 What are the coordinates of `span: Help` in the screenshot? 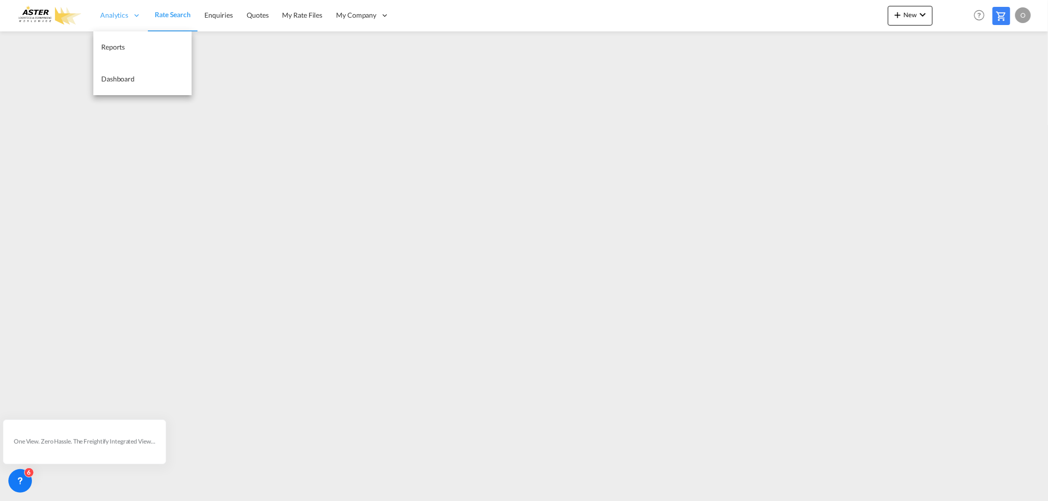 It's located at (979, 15).